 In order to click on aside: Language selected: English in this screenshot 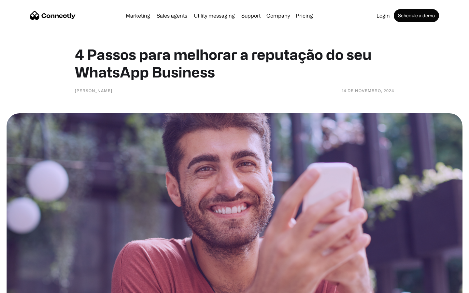, I will do `click(23, 286)`.